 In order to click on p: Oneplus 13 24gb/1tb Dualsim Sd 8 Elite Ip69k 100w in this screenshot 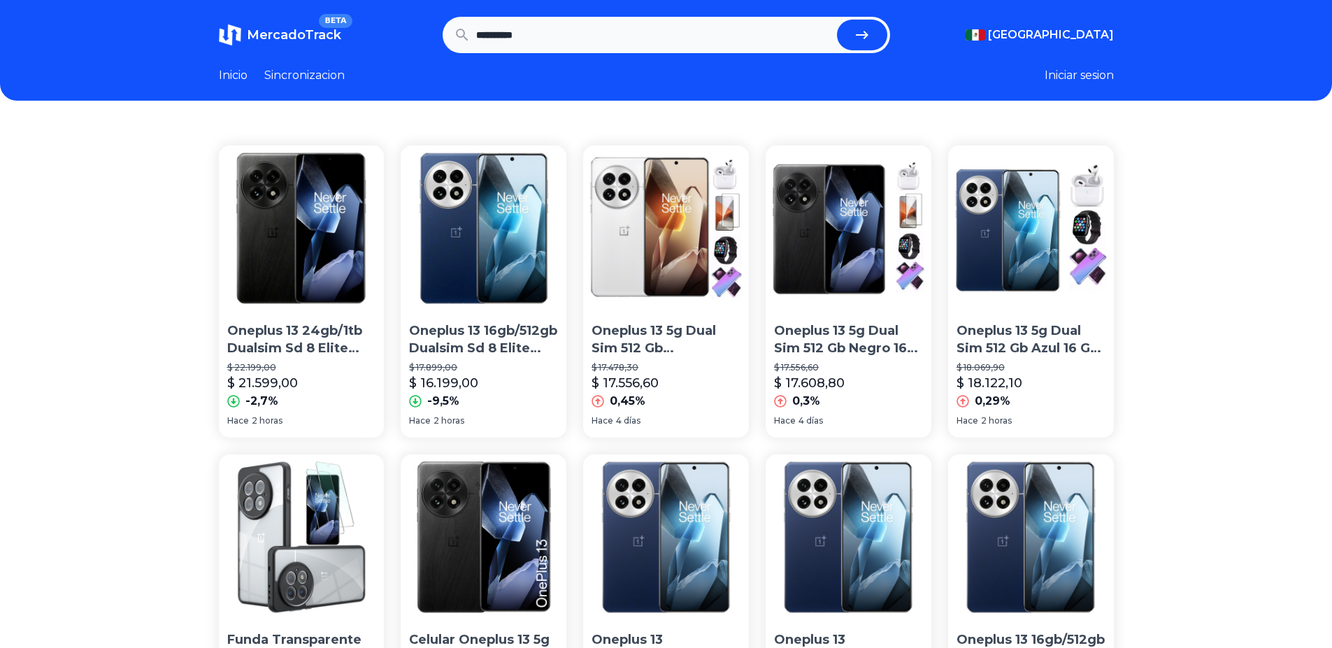, I will do `click(301, 340)`.